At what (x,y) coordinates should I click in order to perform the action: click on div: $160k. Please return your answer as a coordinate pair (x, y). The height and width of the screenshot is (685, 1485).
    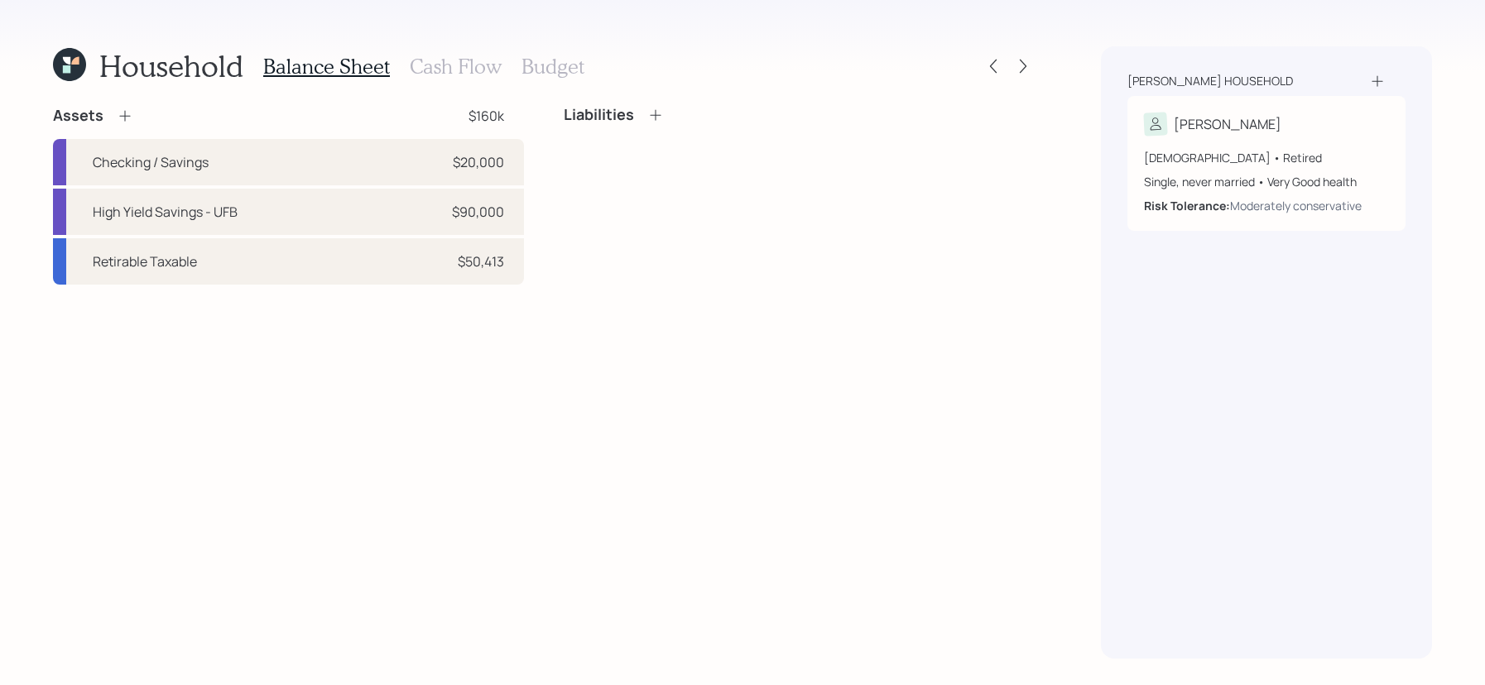
    Looking at the image, I should click on (486, 116).